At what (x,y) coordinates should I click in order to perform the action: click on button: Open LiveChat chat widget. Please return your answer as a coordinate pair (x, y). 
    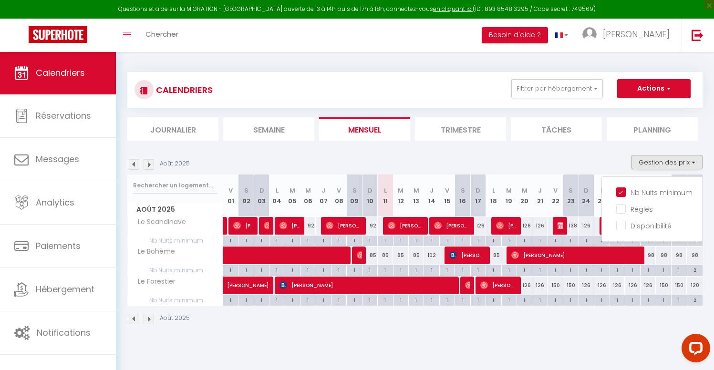
    Looking at the image, I should click on (22, 18).